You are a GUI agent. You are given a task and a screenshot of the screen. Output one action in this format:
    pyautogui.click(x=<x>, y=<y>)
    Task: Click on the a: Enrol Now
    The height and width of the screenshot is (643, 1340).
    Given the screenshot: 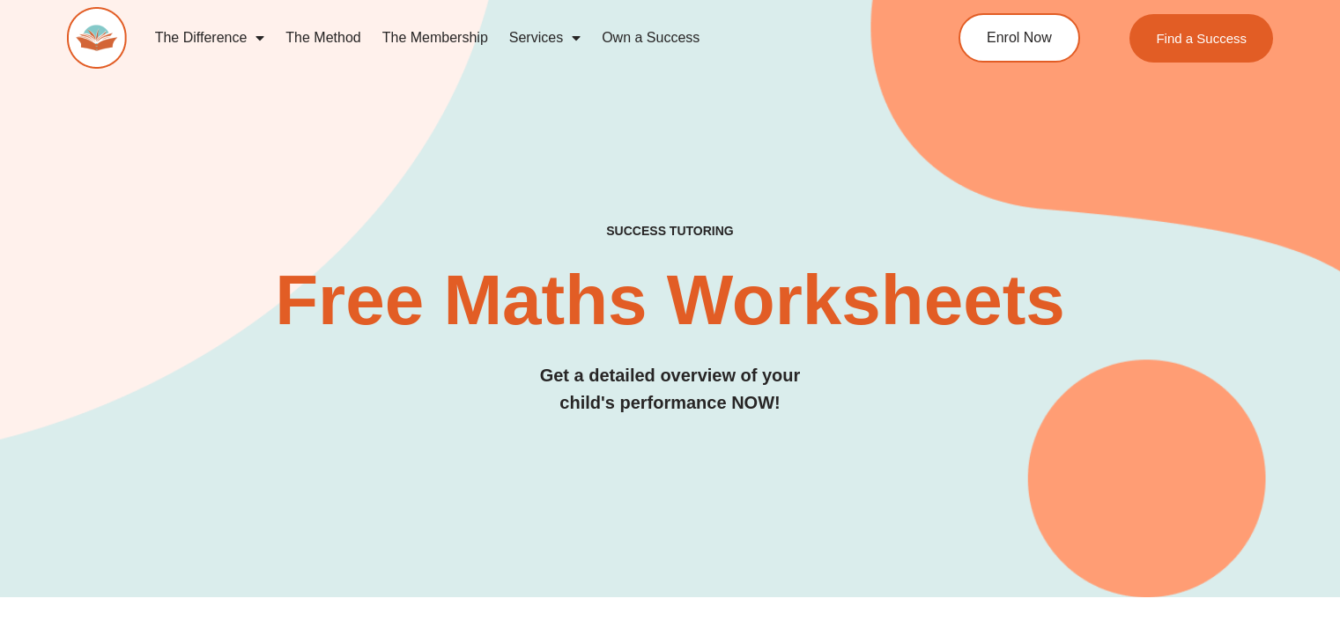 What is the action you would take?
    pyautogui.click(x=1019, y=38)
    